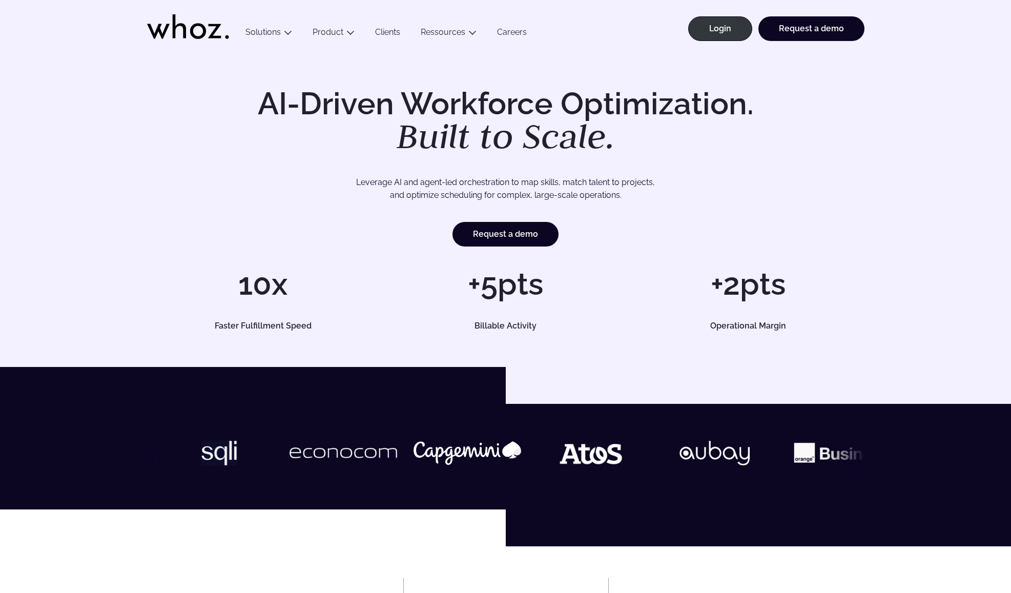  What do you see at coordinates (506, 121) in the screenshot?
I see `h1: AI-Driven Workforce Optimization.` at bounding box center [506, 121].